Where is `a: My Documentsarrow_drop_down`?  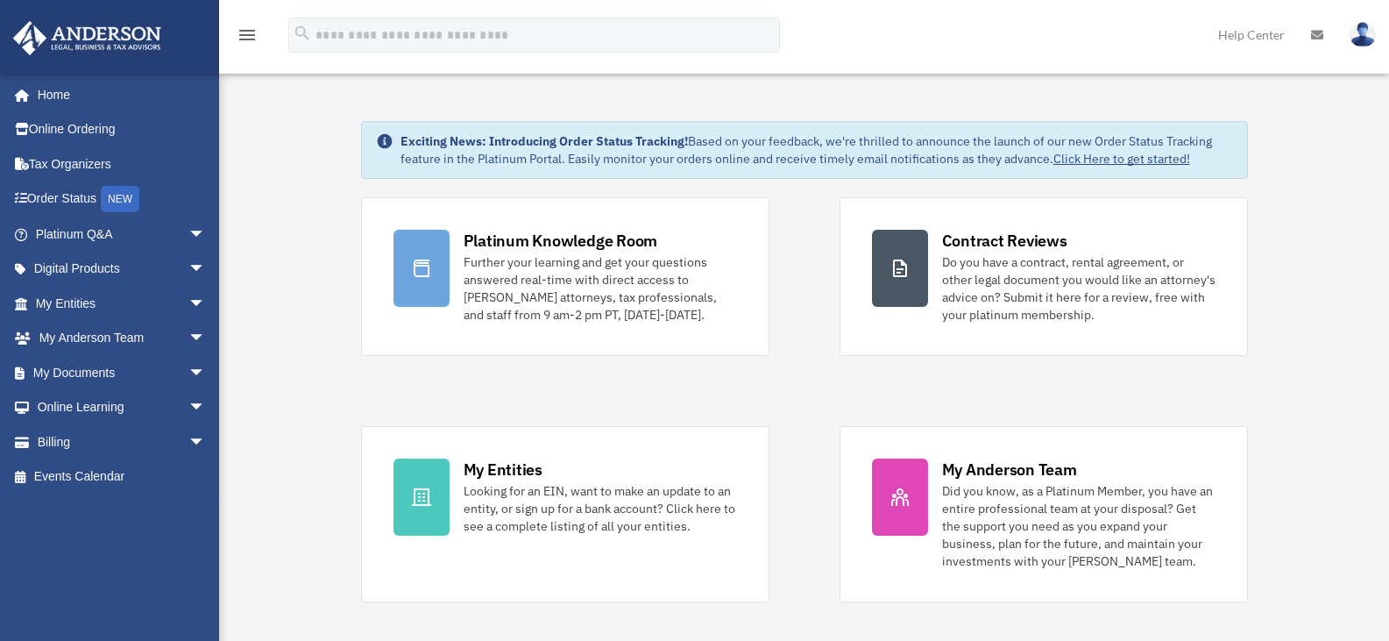 a: My Documentsarrow_drop_down is located at coordinates (122, 372).